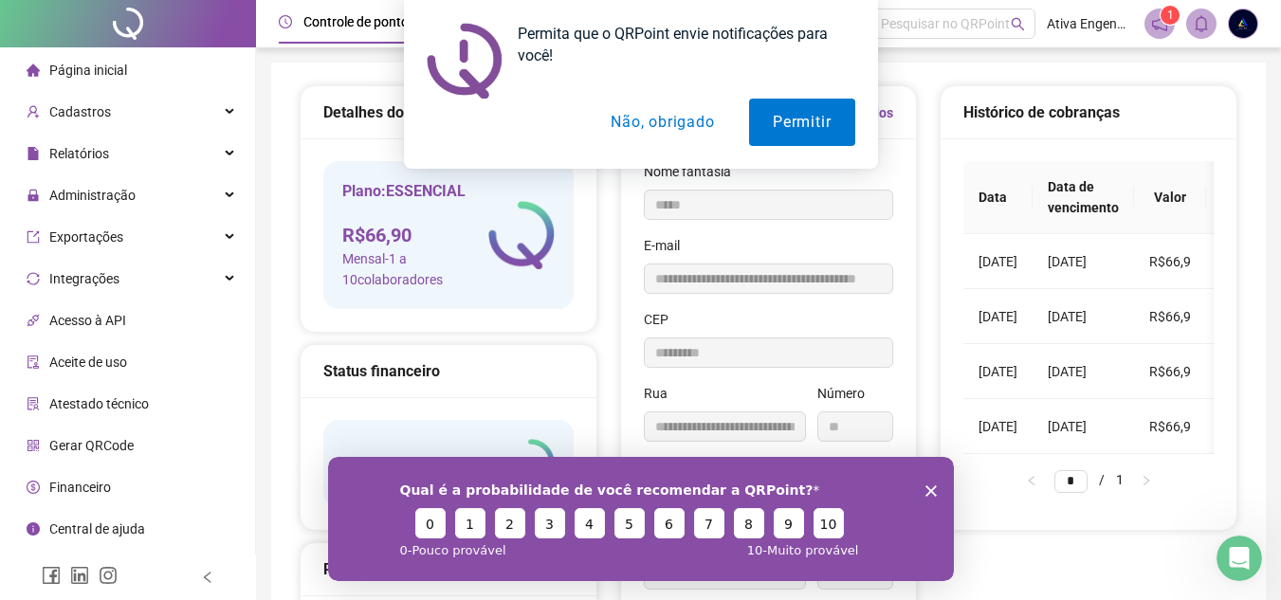 Image resolution: width=1281 pixels, height=600 pixels. Describe the element at coordinates (801, 122) in the screenshot. I see `button: Permitir` at that location.